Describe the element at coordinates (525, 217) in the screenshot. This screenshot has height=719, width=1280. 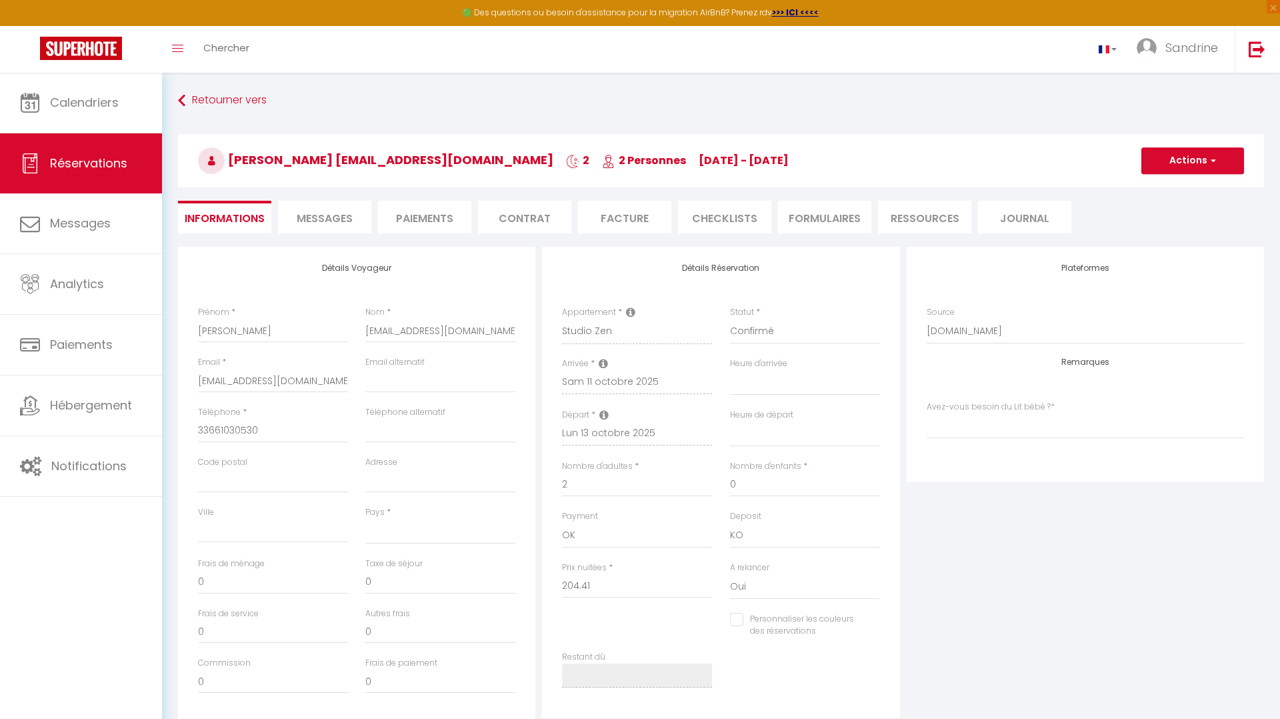
I see `li: Contrat` at that location.